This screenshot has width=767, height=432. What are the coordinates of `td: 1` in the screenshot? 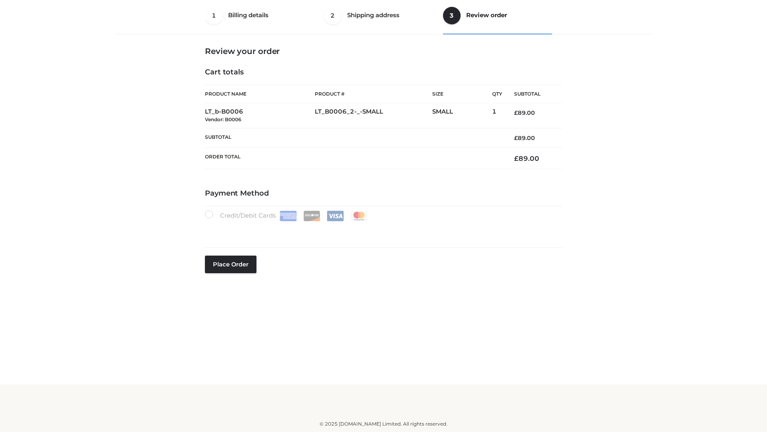 It's located at (497, 116).